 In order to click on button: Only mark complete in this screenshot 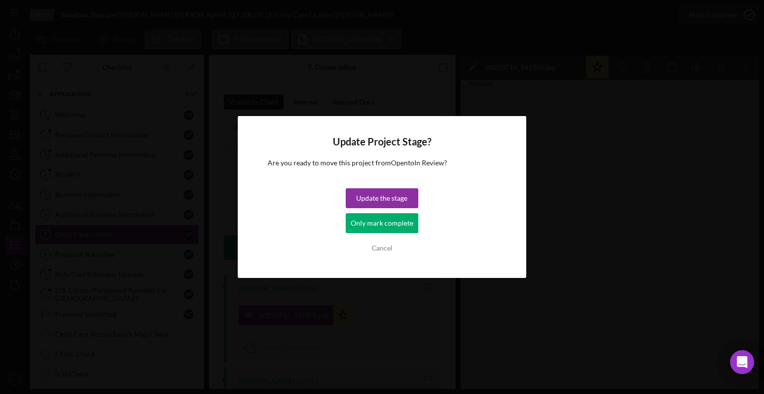, I will do `click(382, 223)`.